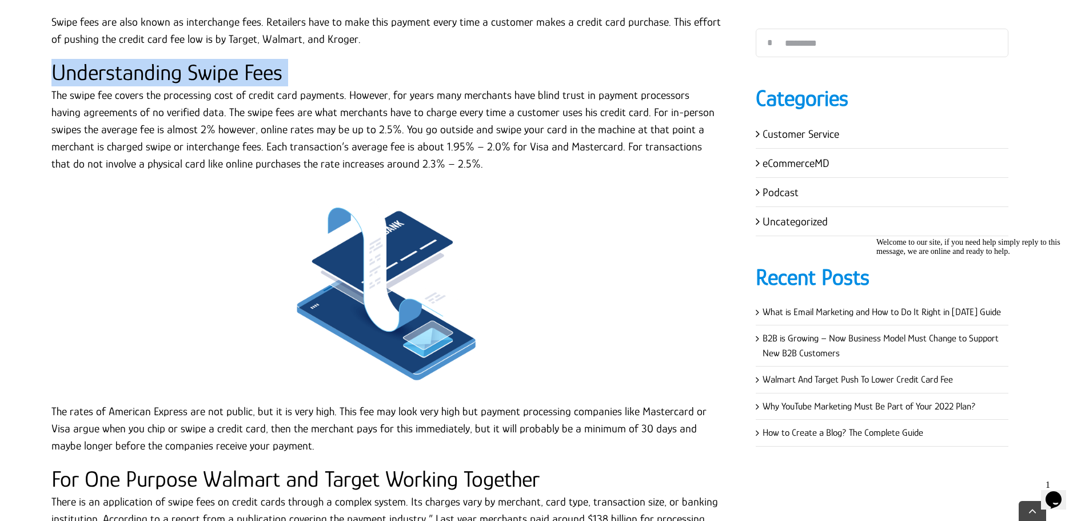 The height and width of the screenshot is (521, 1089). Describe the element at coordinates (795, 221) in the screenshot. I see `a: Uncategorized` at that location.